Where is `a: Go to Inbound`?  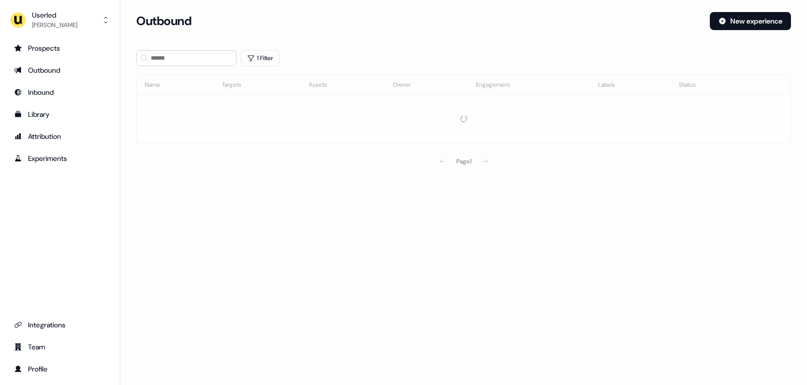 a: Go to Inbound is located at coordinates (60, 92).